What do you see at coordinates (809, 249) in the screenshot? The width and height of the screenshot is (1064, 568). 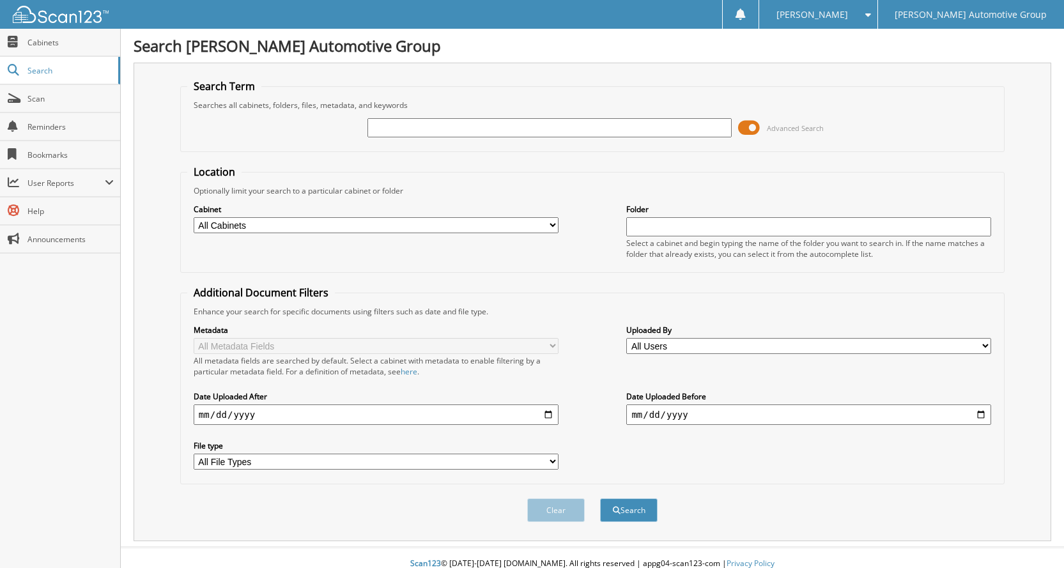 I see `div: Select a cabinet and begin typing the name of the folder you want to search in. If the name match...` at bounding box center [809, 249].